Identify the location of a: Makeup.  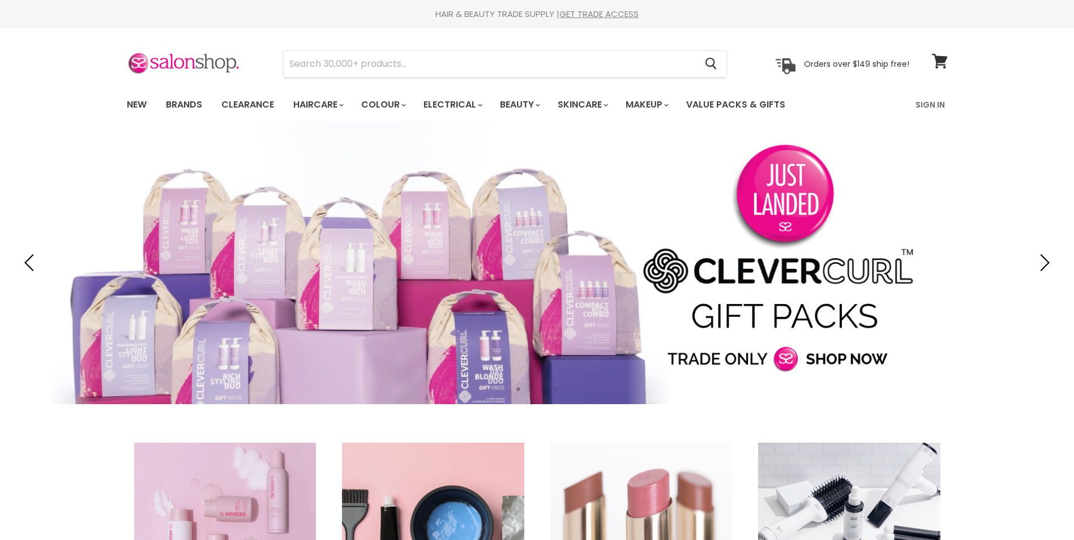
(646, 105).